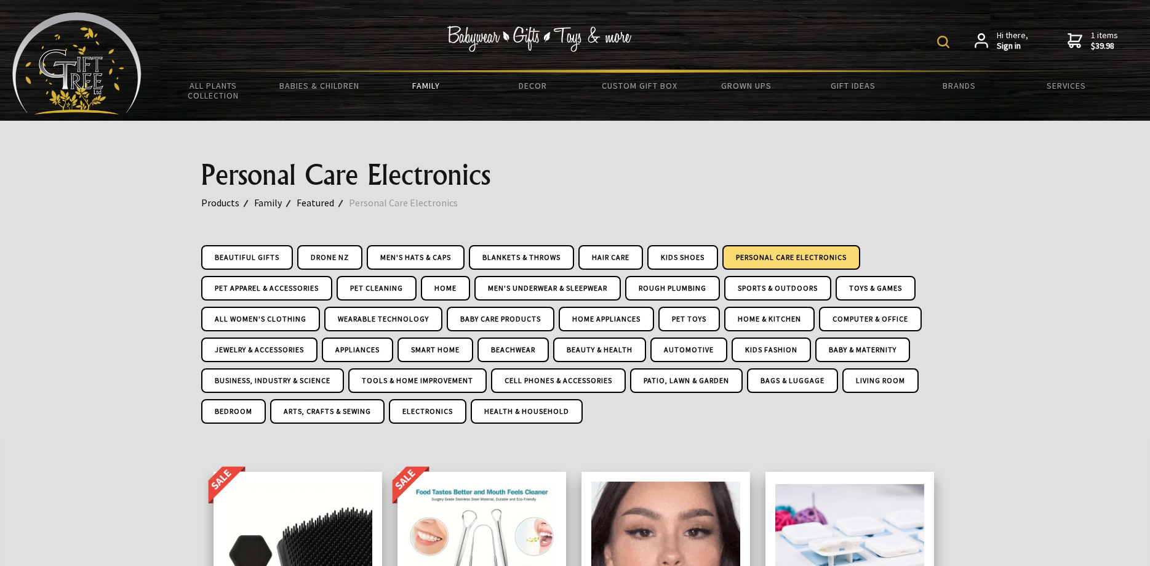  Describe the element at coordinates (532, 86) in the screenshot. I see `a: Decor` at that location.